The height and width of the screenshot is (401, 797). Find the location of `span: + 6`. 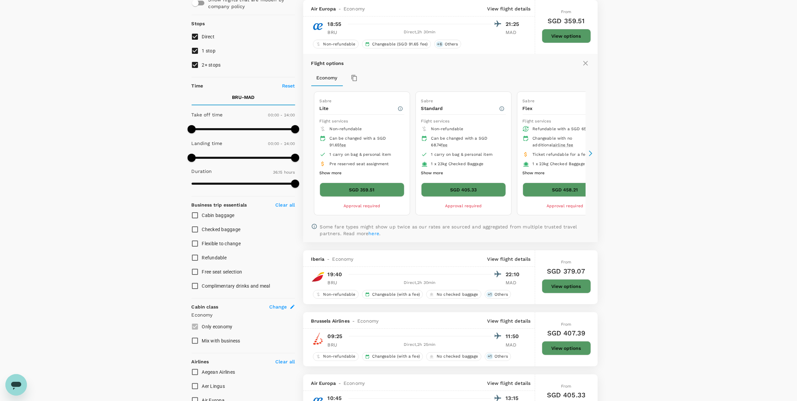

span: + 6 is located at coordinates (440, 44).